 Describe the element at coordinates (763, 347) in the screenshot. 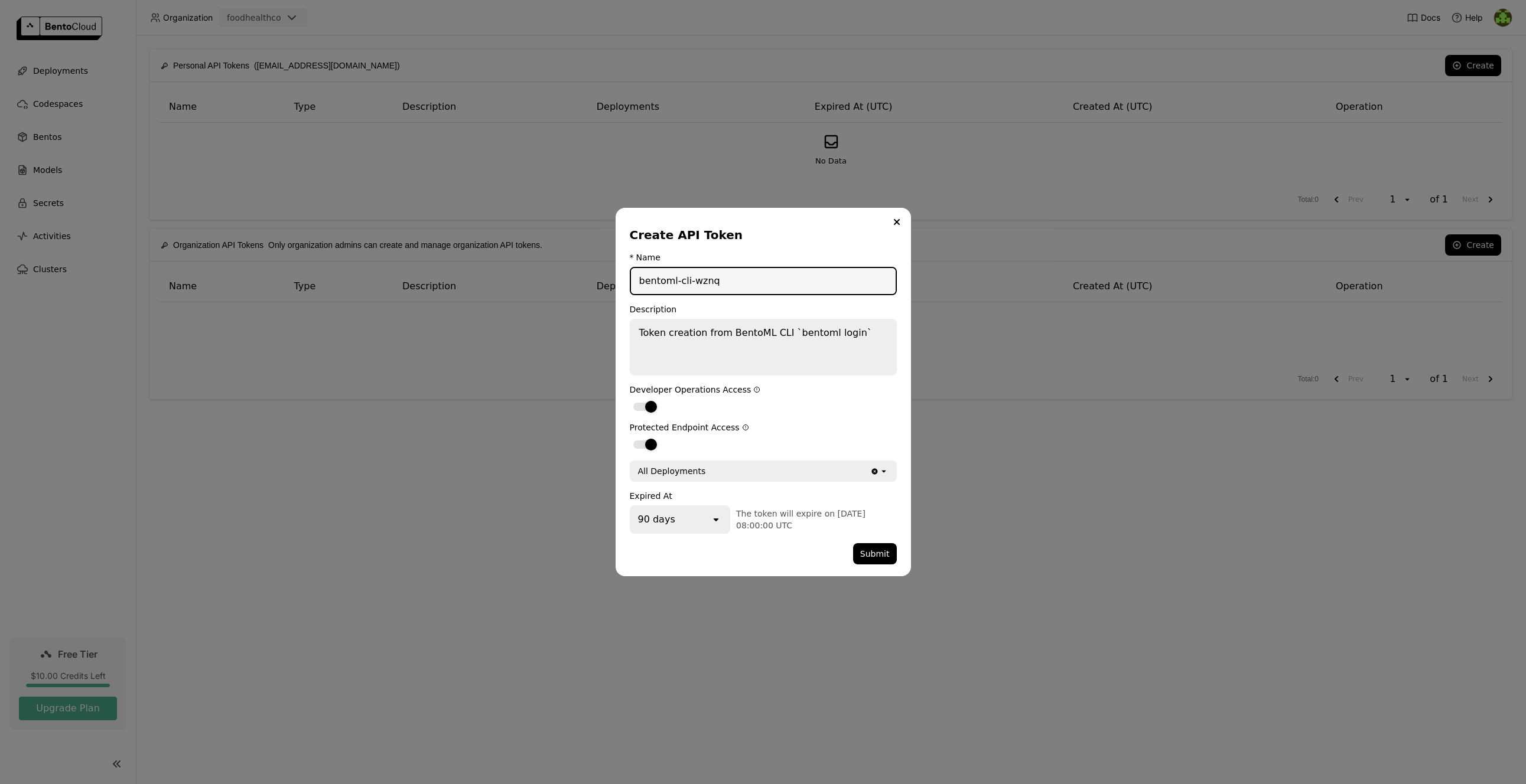

I see `textarea: Token creation from BentoML CLI `bentoml login`` at that location.